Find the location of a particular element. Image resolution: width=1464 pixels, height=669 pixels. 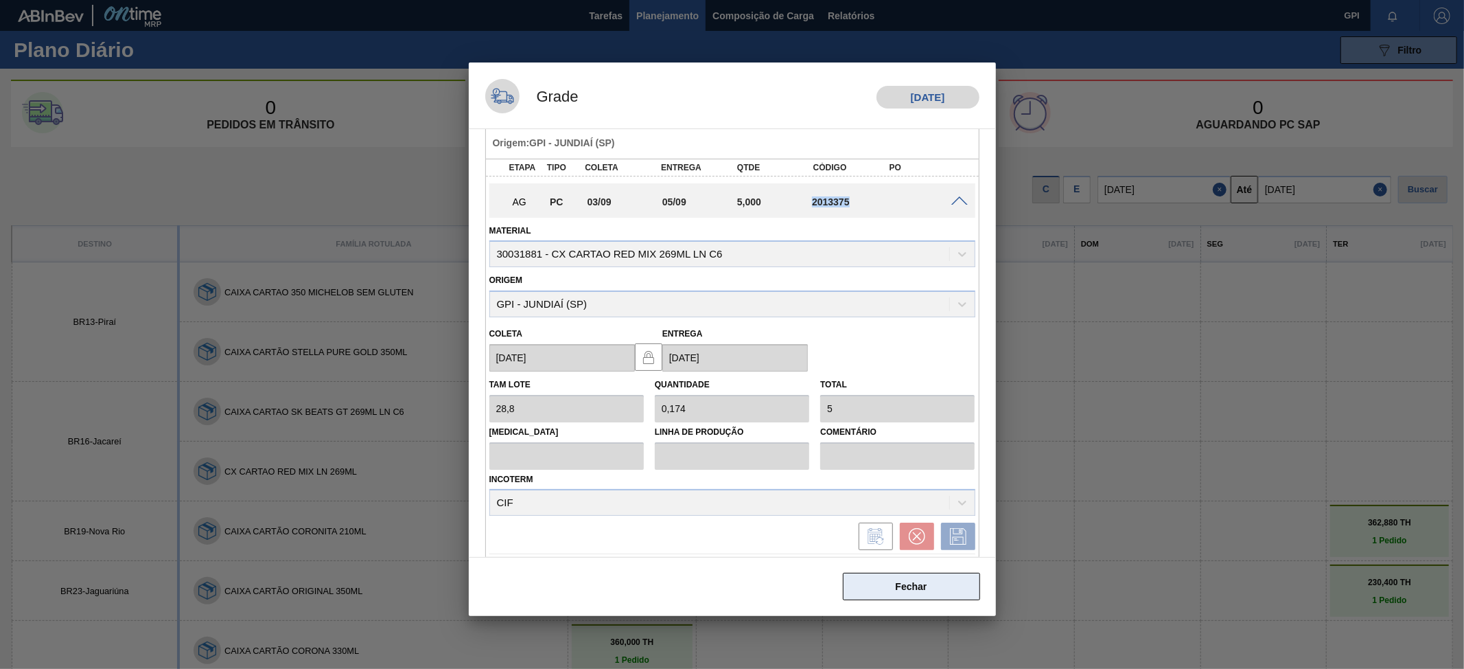

div: Código is located at coordinates (853, 167).